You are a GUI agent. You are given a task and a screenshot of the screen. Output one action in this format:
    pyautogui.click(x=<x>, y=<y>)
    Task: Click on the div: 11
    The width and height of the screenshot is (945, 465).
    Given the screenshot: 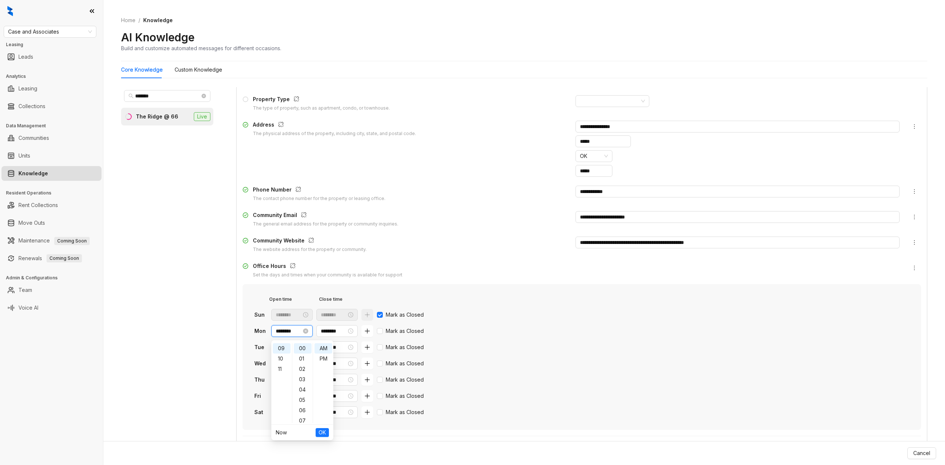 What is the action you would take?
    pyautogui.click(x=282, y=369)
    